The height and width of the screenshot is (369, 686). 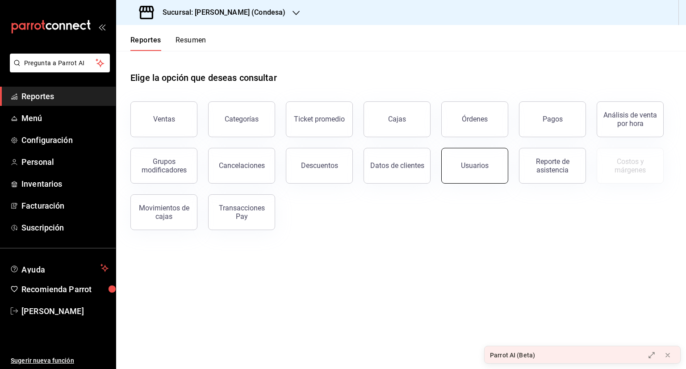 What do you see at coordinates (630, 166) in the screenshot?
I see `button: Contrata inventarios para ver este reporte` at bounding box center [630, 166].